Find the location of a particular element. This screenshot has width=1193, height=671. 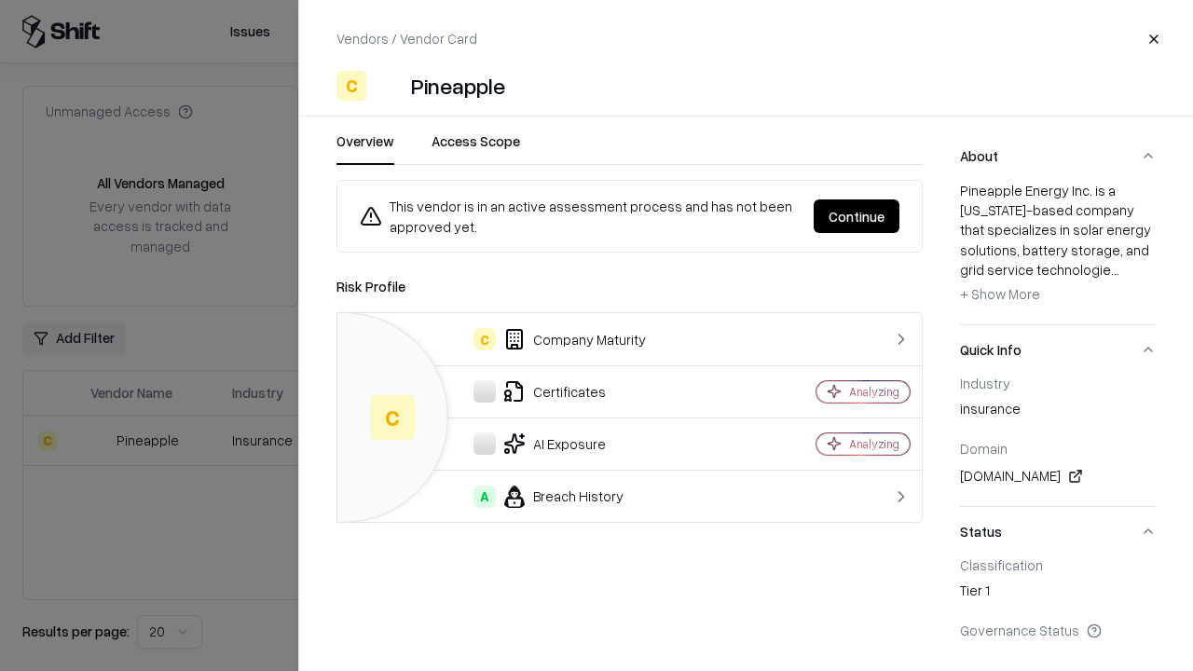

button: Status is located at coordinates (1058, 531).